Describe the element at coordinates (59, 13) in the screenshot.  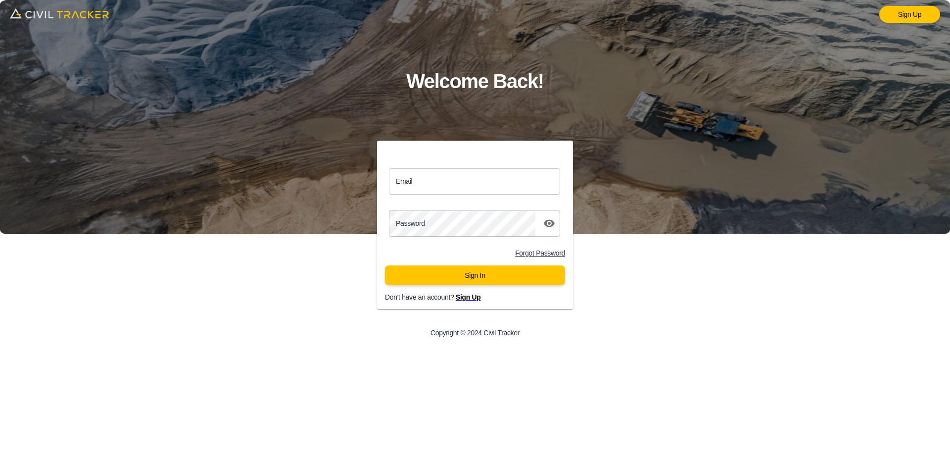
I see `img: logo` at that location.